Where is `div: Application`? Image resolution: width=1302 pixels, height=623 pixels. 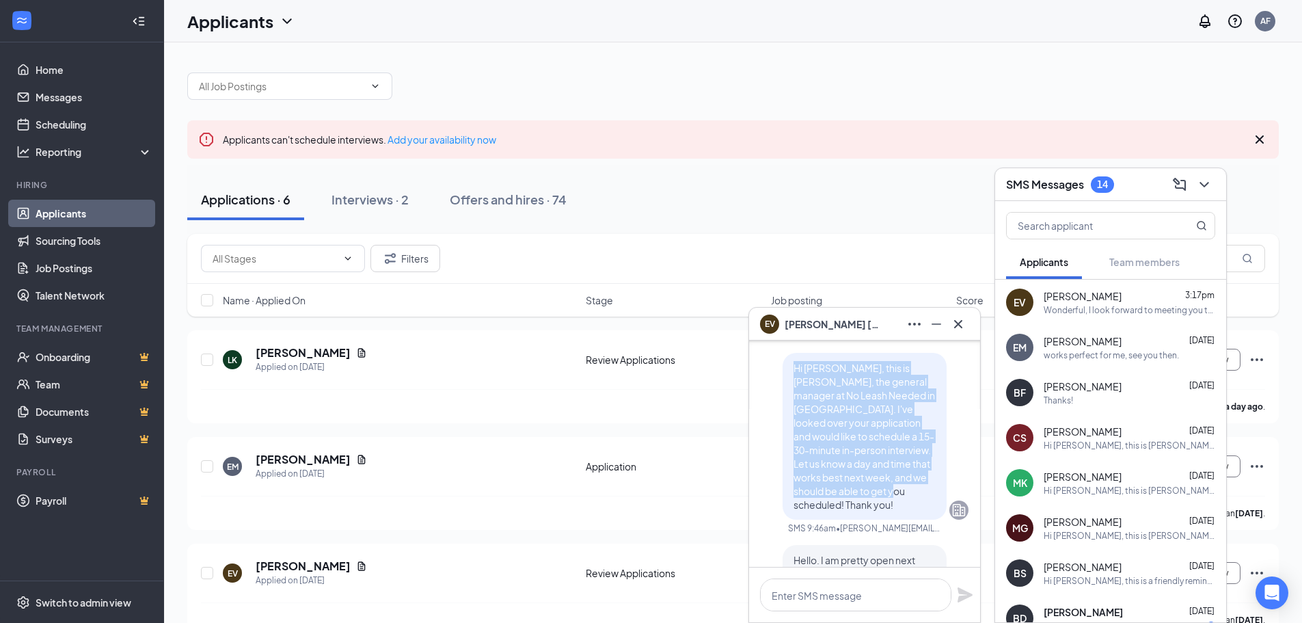
div: Application is located at coordinates (674, 466).